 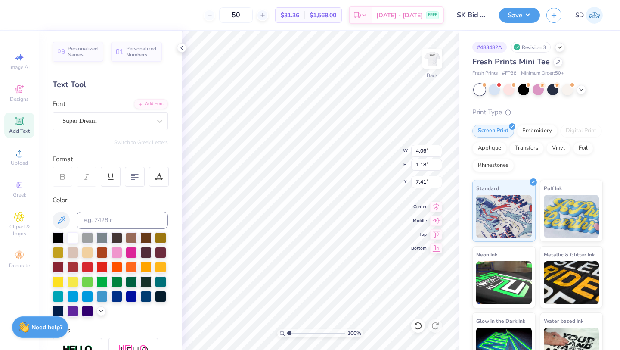 I want to click on div: Foil, so click(x=583, y=148).